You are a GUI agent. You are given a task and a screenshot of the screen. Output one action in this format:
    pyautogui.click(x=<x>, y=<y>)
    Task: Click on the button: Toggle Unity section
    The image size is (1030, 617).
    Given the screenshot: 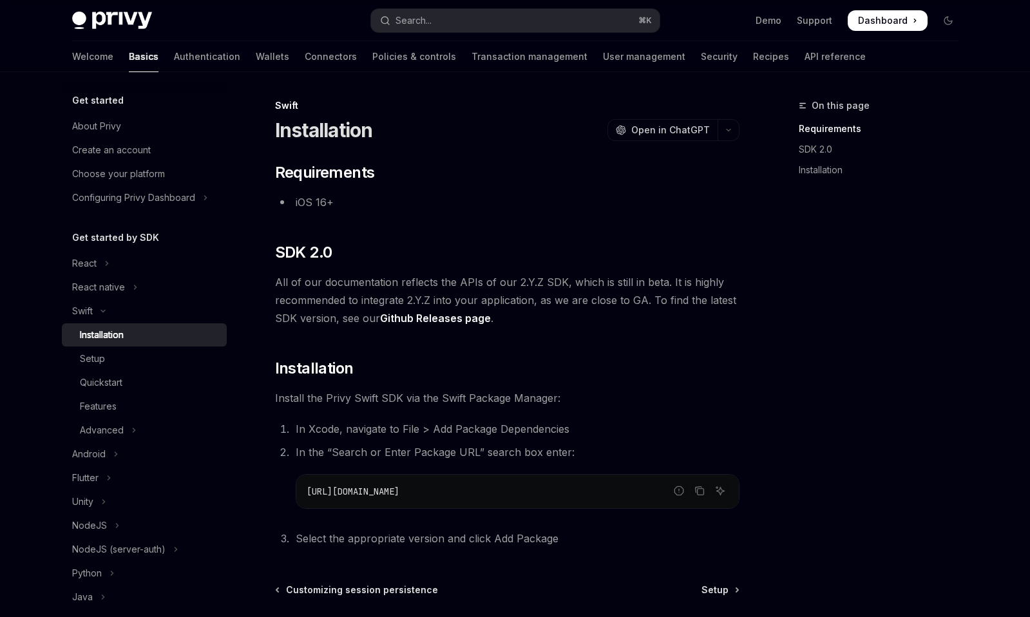 What is the action you would take?
    pyautogui.click(x=144, y=502)
    